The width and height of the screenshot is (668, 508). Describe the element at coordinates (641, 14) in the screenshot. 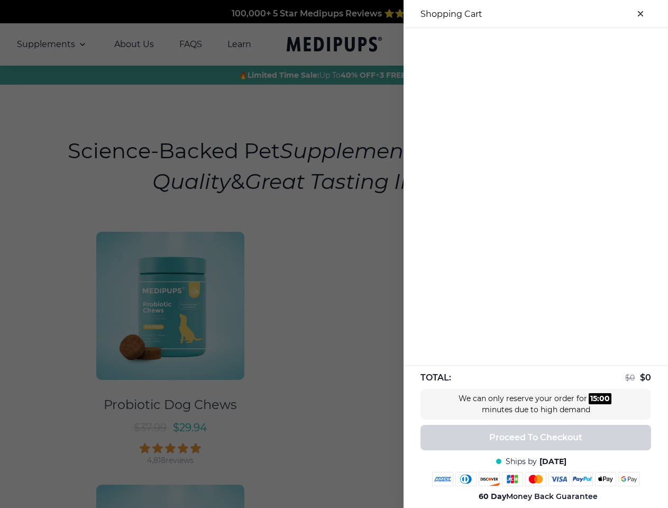

I see `button: close-cart` at that location.